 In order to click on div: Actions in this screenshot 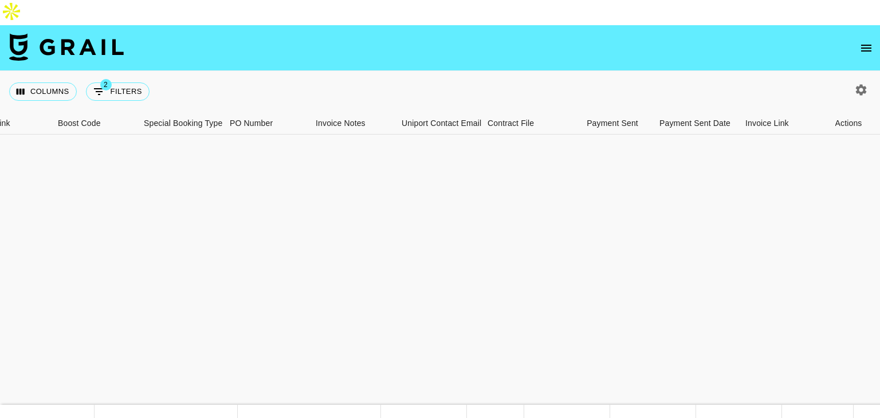, I will do `click(849, 123)`.